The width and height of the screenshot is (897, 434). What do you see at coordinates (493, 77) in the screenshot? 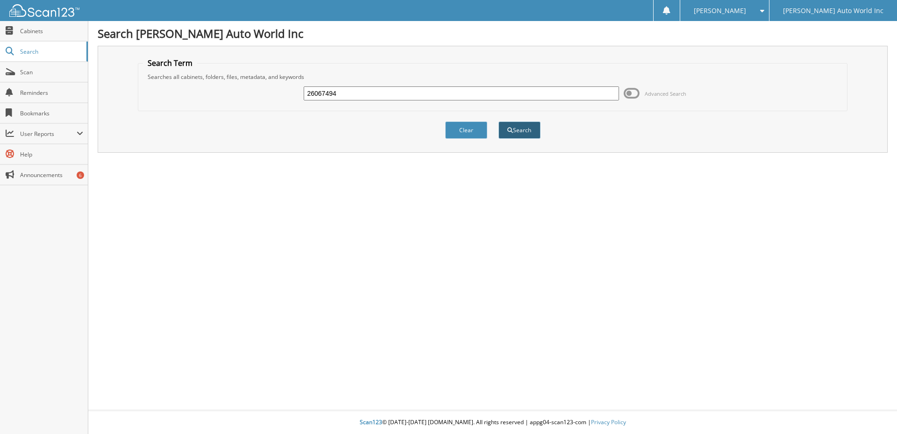
I see `div: Searches all cabinets, folders, files, metadata, and keywords` at bounding box center [493, 77].